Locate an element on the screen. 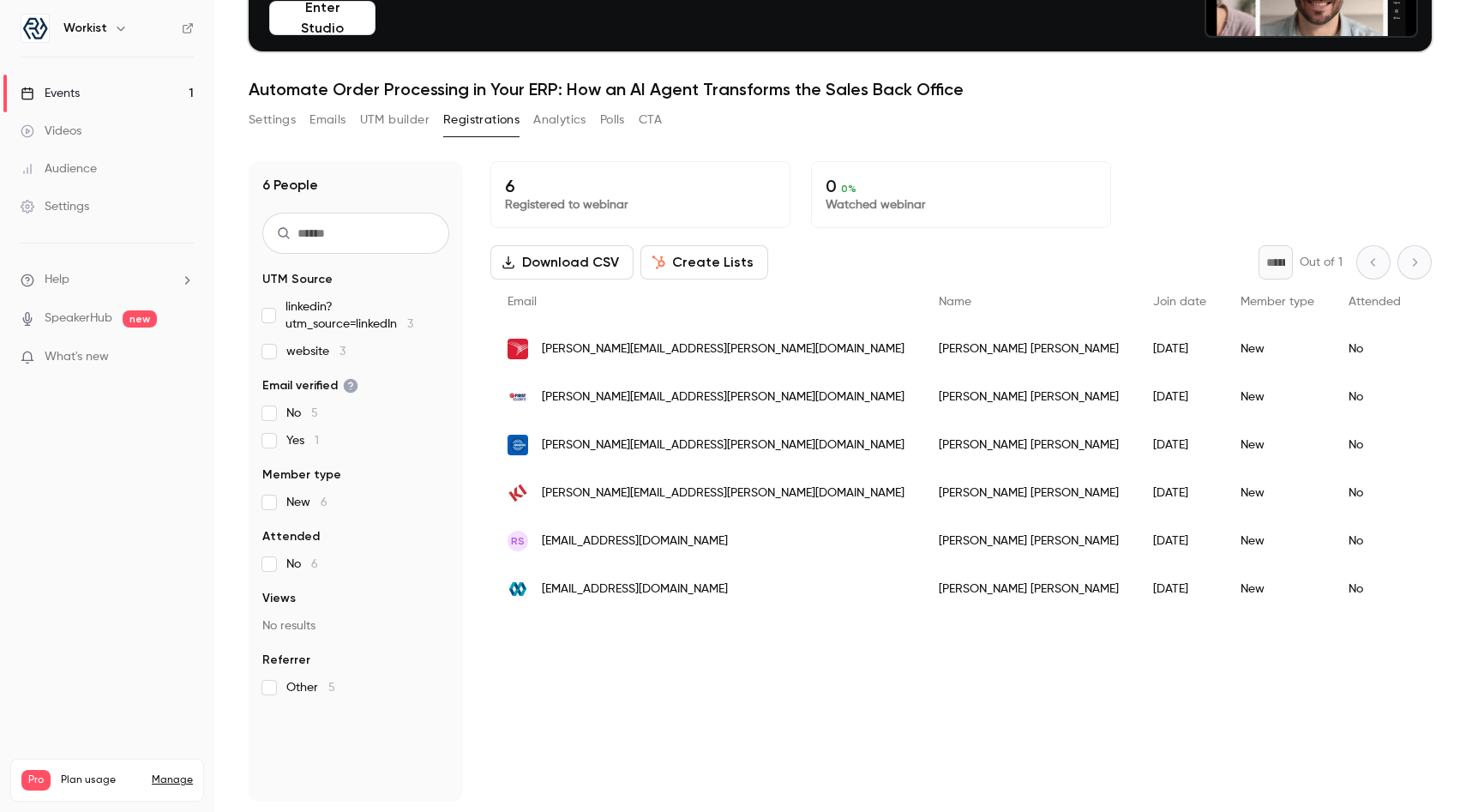 The image size is (1466, 812). span: 1 is located at coordinates (317, 441).